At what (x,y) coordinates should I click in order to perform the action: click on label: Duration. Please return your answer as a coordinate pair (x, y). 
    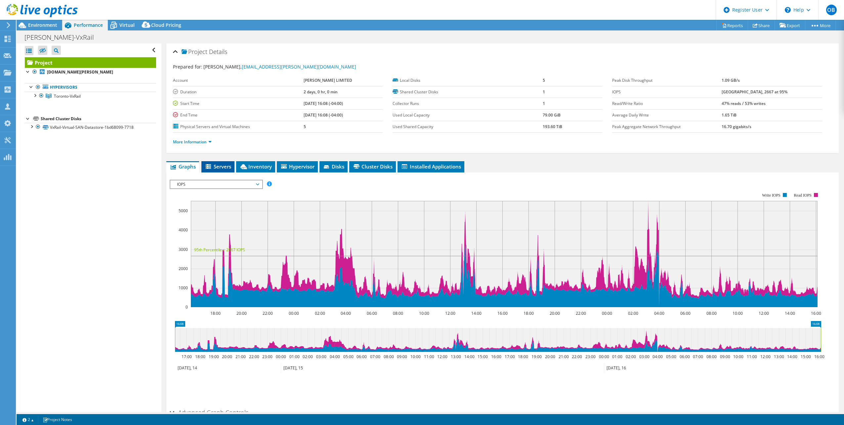
    Looking at the image, I should click on (238, 92).